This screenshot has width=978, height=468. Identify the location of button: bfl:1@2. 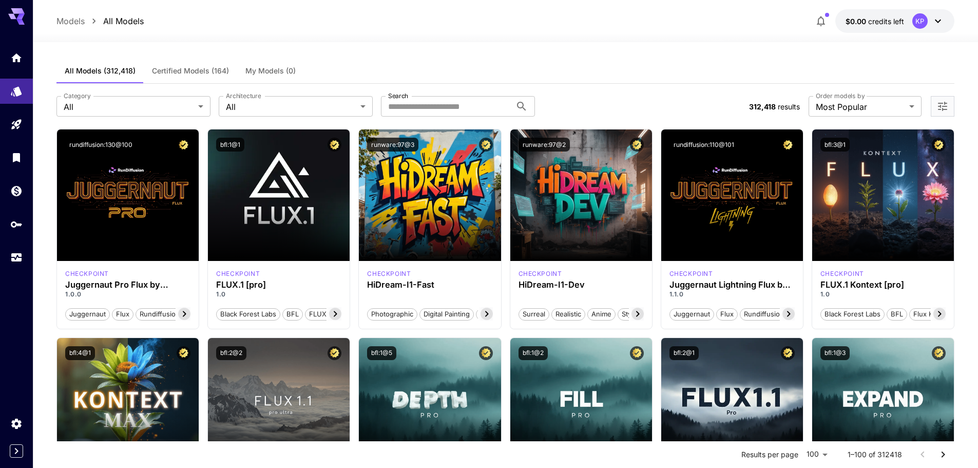
(533, 353).